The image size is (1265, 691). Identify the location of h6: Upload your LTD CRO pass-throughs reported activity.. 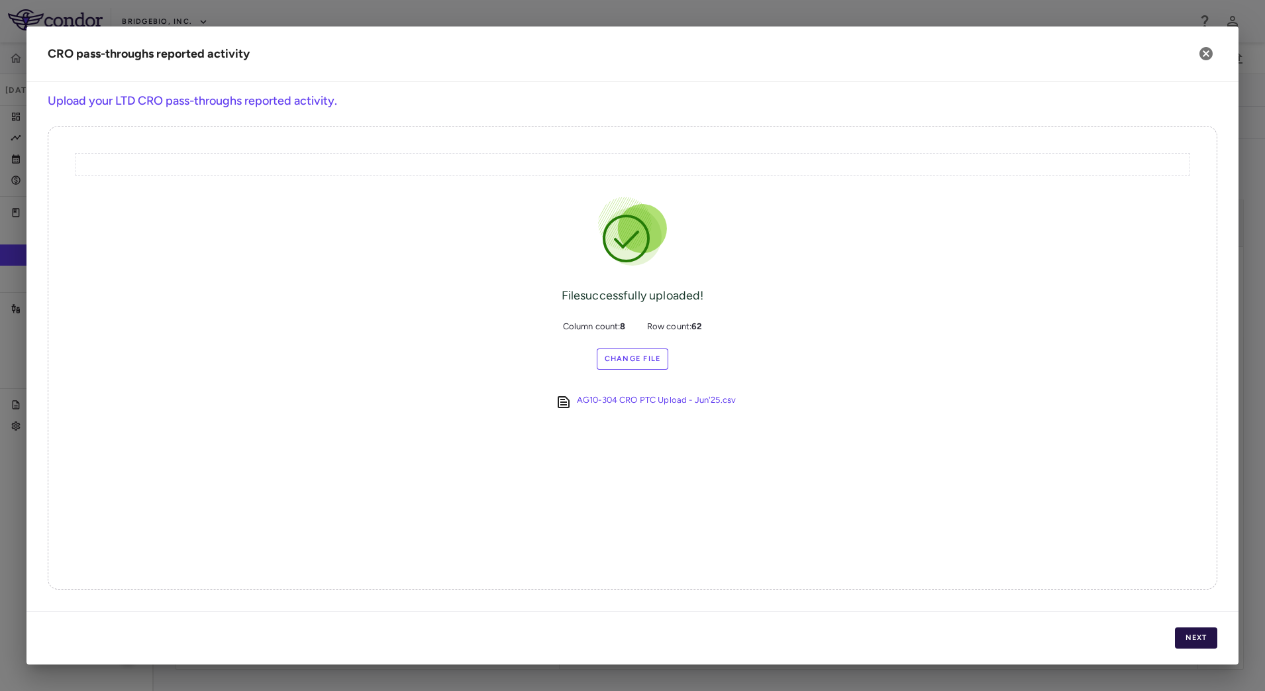
(633, 101).